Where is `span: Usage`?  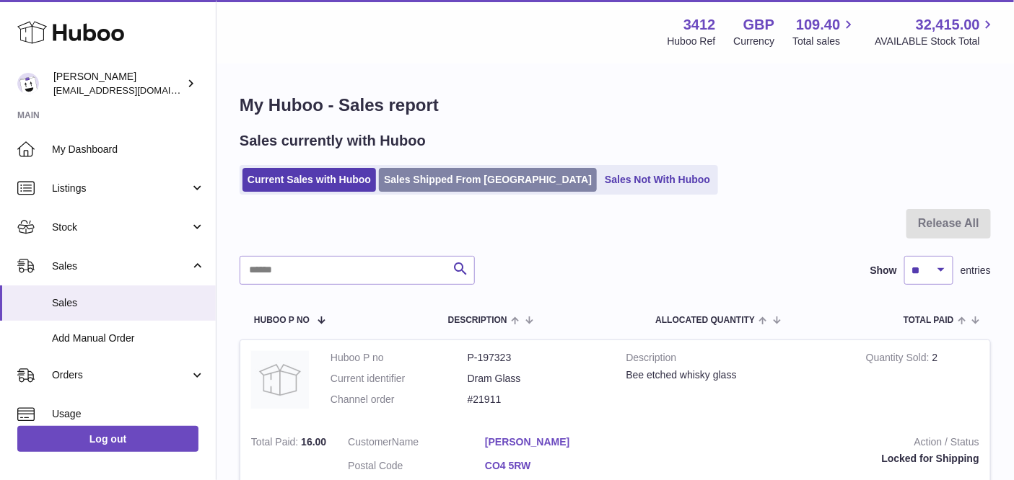
span: Usage is located at coordinates (128, 414).